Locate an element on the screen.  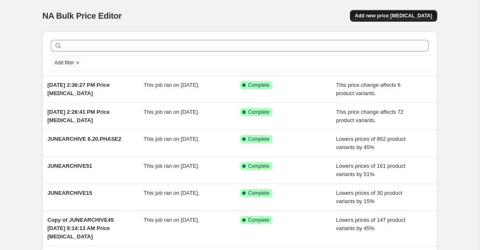
span: JUNEARCHIVE 6.20.PHASE2 is located at coordinates (84, 139).